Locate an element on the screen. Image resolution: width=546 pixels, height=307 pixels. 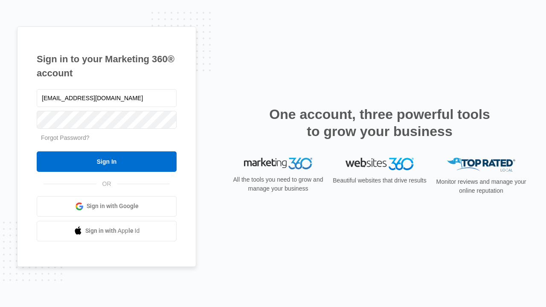
span: OR is located at coordinates (107, 184).